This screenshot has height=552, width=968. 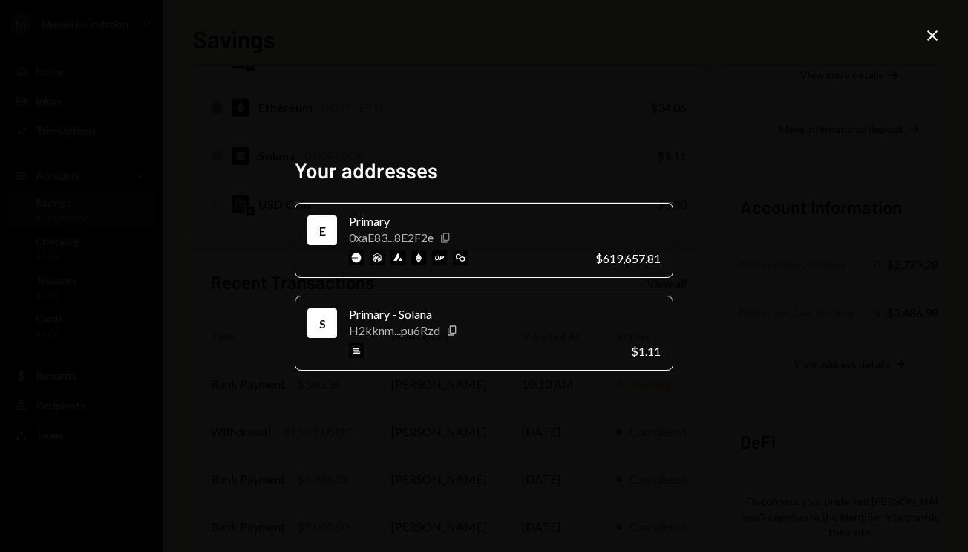 I want to click on div: 0xaE83...8E2F2e, so click(x=391, y=237).